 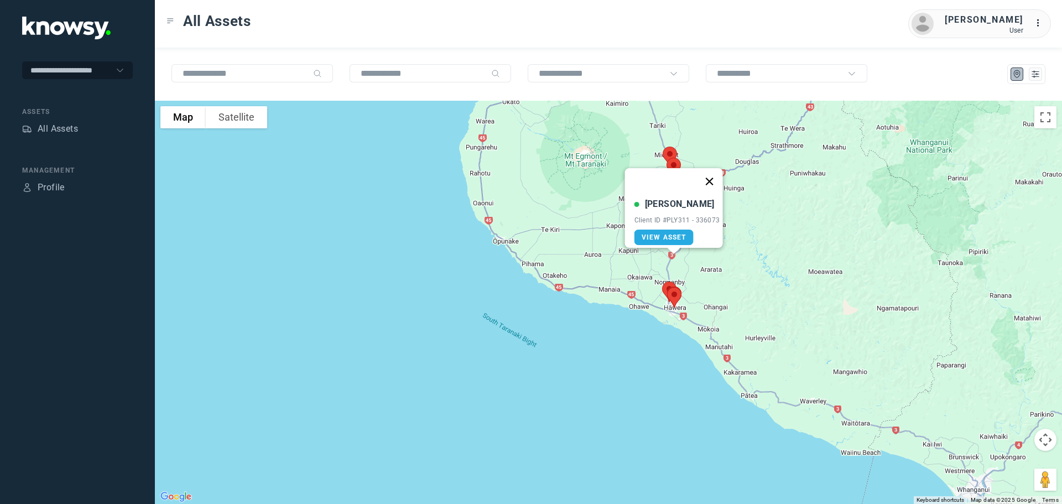 What do you see at coordinates (1003, 500) in the screenshot?
I see `span: Map data ©2025 Google` at bounding box center [1003, 500].